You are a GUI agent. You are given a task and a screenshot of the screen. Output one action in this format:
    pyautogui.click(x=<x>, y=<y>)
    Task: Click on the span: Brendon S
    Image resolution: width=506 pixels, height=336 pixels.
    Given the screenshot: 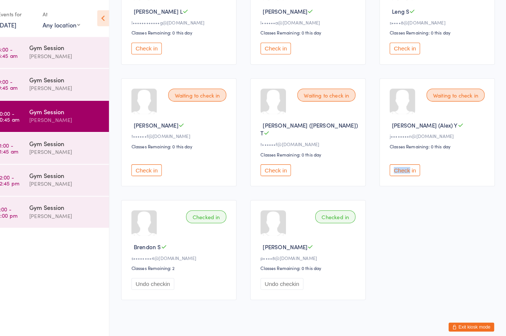 What is the action you would take?
    pyautogui.click(x=156, y=241)
    